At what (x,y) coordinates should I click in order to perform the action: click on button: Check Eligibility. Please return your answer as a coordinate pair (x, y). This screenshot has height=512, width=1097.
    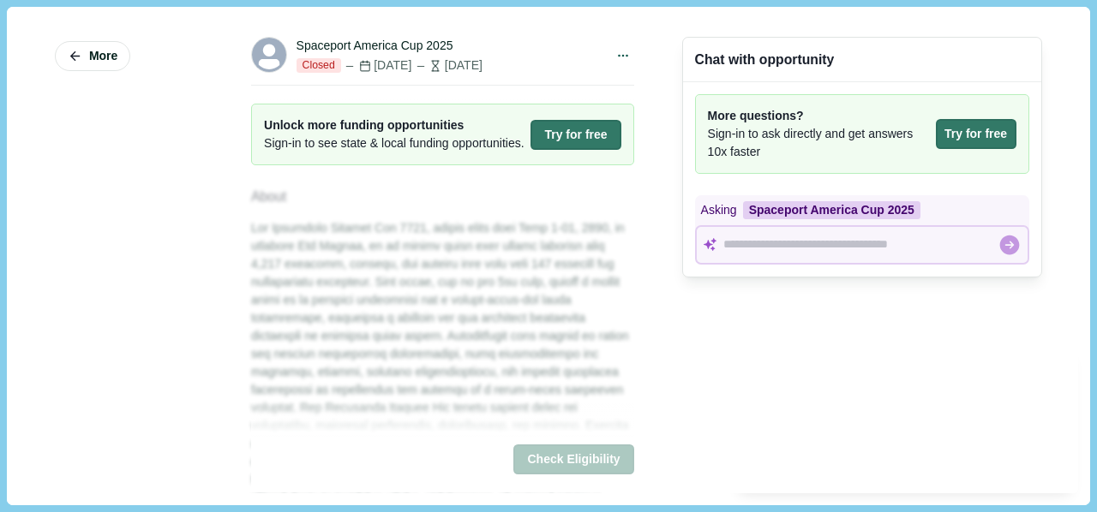
    Looking at the image, I should click on (573, 460).